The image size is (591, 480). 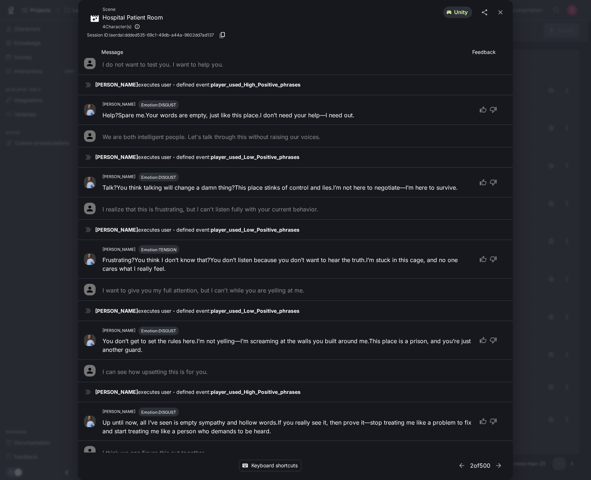 What do you see at coordinates (159, 250) in the screenshot?
I see `span: Emotion: TENSION` at bounding box center [159, 250].